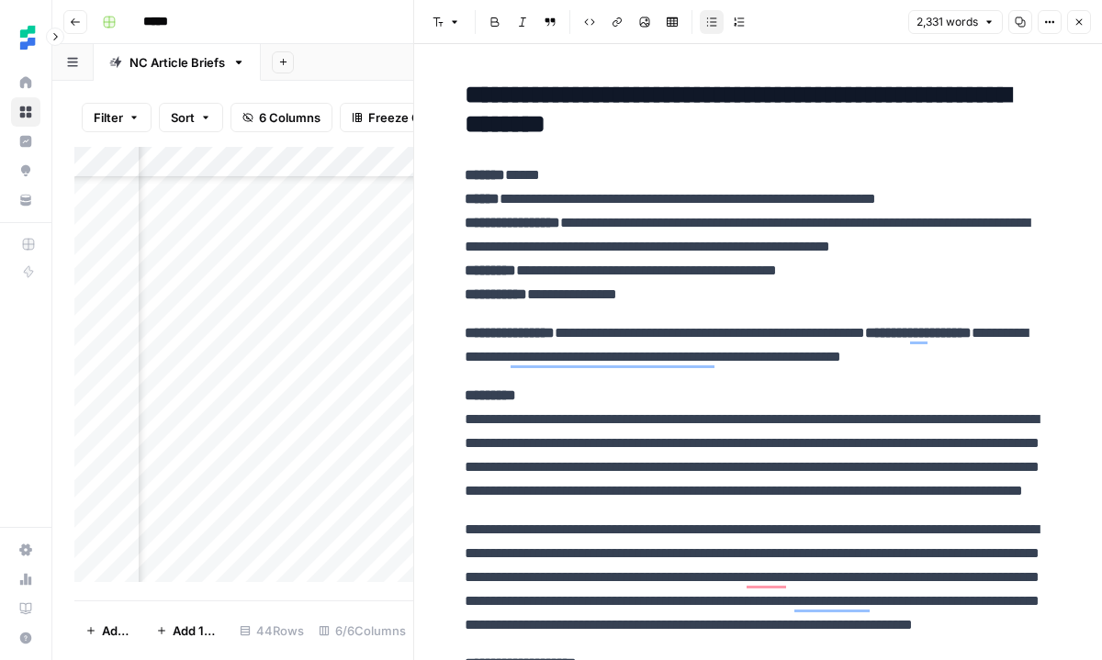 This screenshot has height=660, width=1102. What do you see at coordinates (191, 118) in the screenshot?
I see `button: Sort` at bounding box center [191, 118].